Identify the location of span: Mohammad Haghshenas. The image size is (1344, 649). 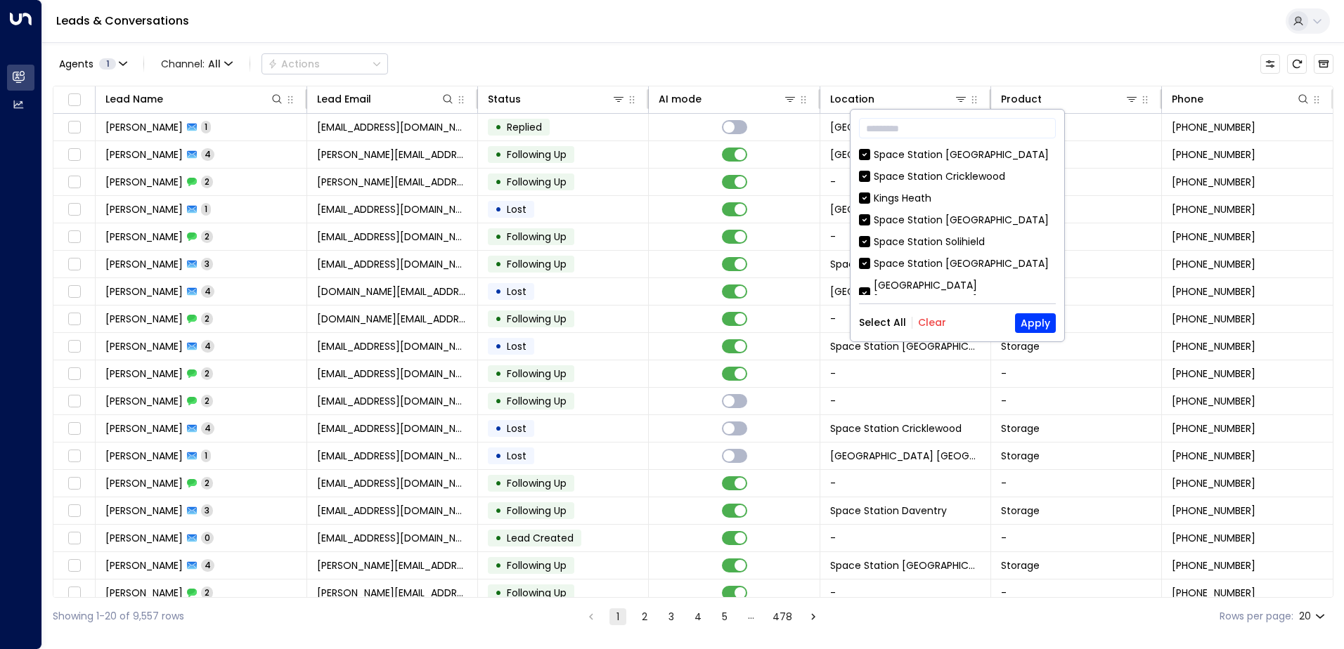
(144, 319).